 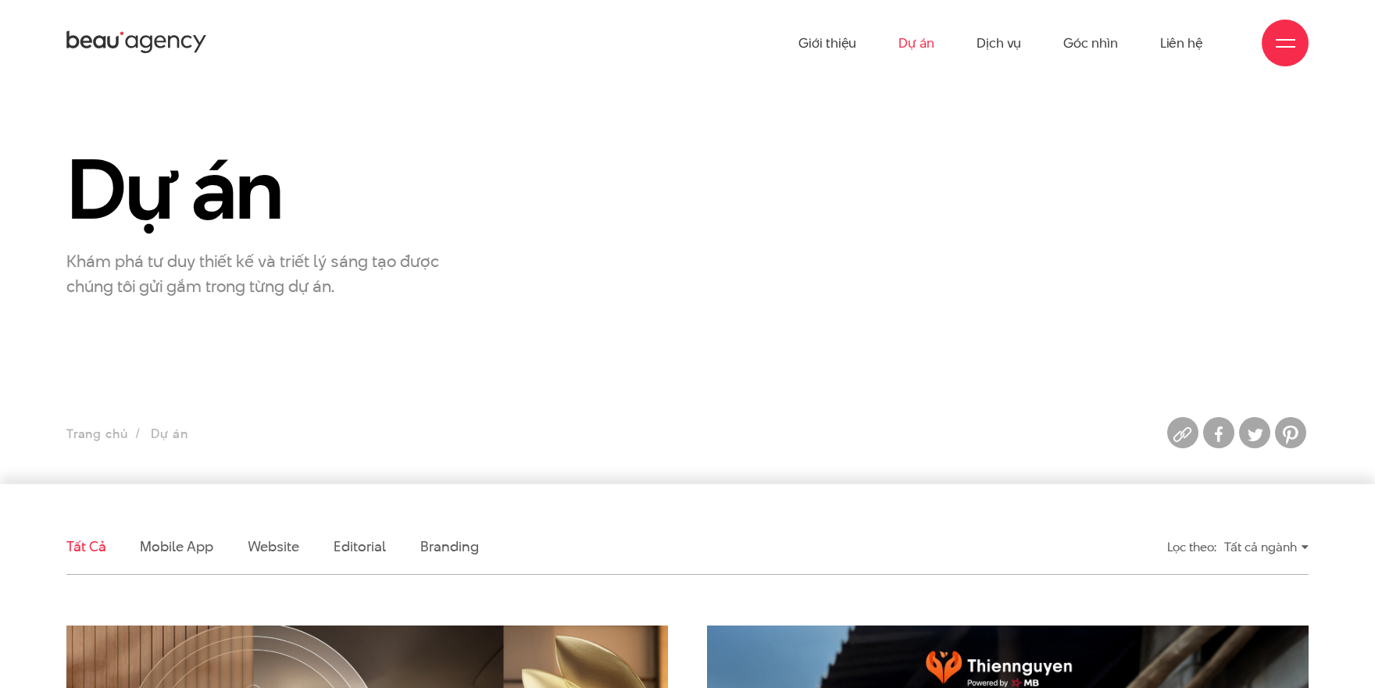 What do you see at coordinates (273, 546) in the screenshot?
I see `a: Website` at bounding box center [273, 546].